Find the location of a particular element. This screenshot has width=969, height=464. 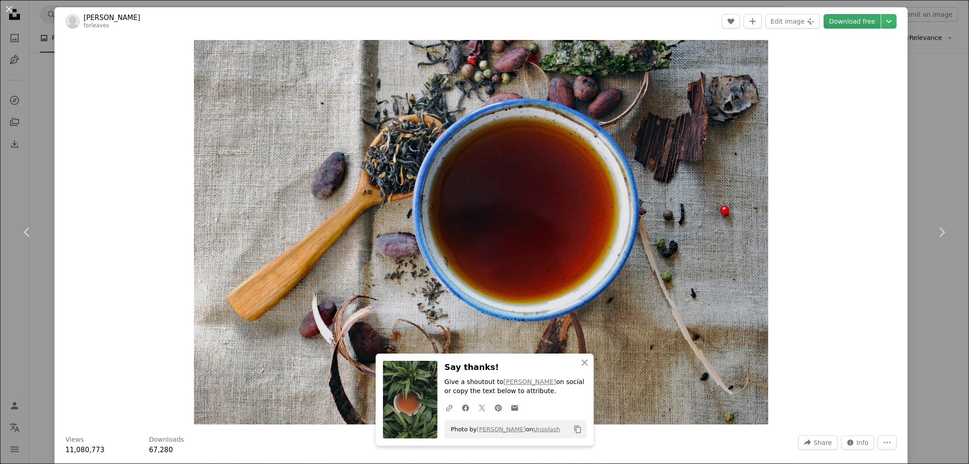

button: Stats about this image is located at coordinates (858, 443).